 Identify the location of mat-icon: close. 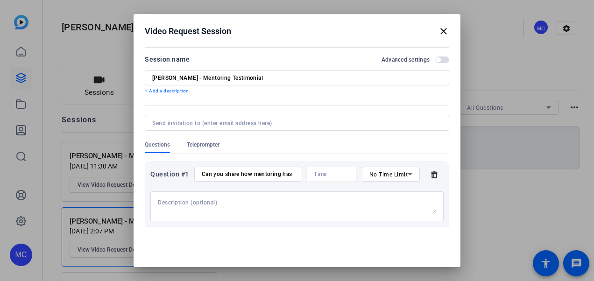
(444, 31).